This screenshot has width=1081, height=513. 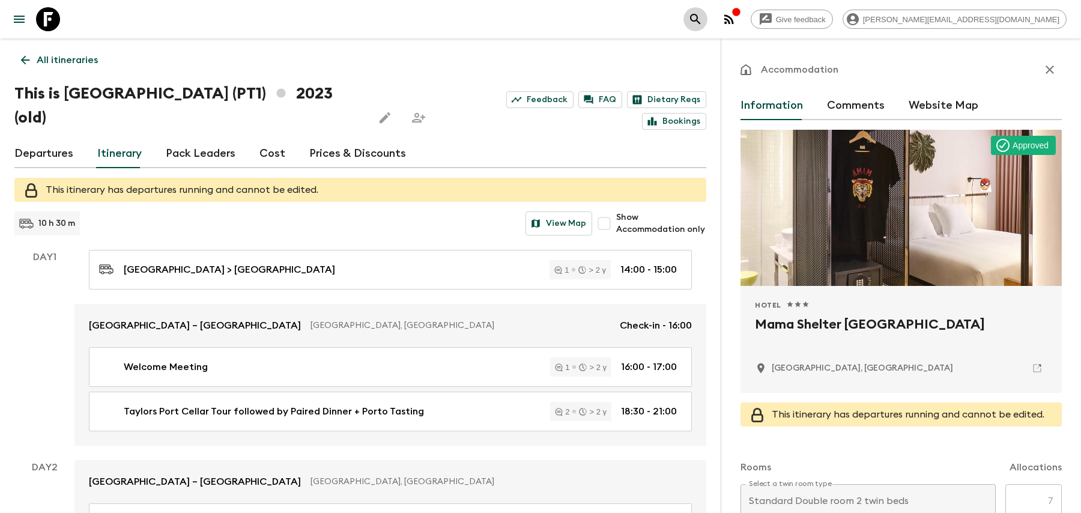 I want to click on a: Itinerary, so click(x=120, y=154).